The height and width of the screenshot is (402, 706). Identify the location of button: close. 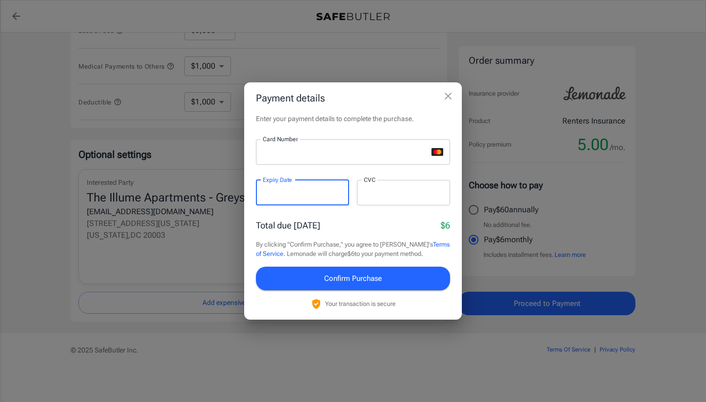
(448, 96).